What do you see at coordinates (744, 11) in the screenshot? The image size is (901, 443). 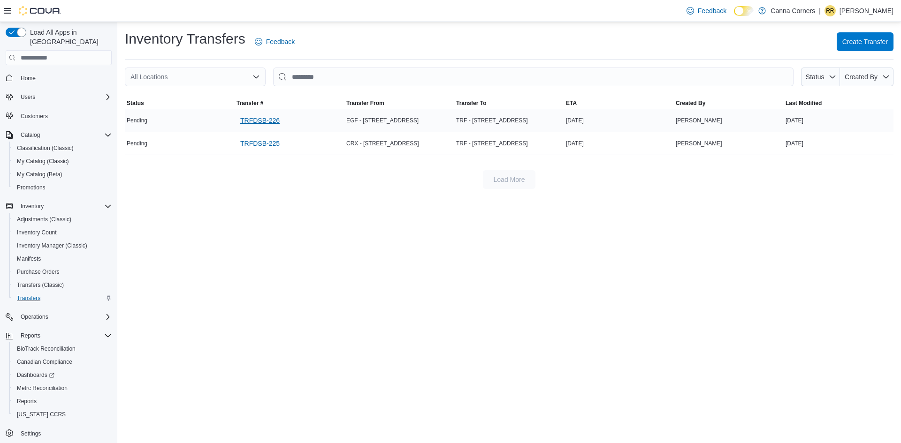 I see `input: Dark Mode` at bounding box center [744, 11].